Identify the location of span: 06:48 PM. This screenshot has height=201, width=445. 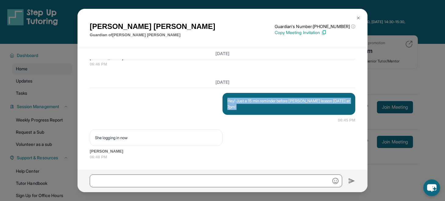
(222, 157).